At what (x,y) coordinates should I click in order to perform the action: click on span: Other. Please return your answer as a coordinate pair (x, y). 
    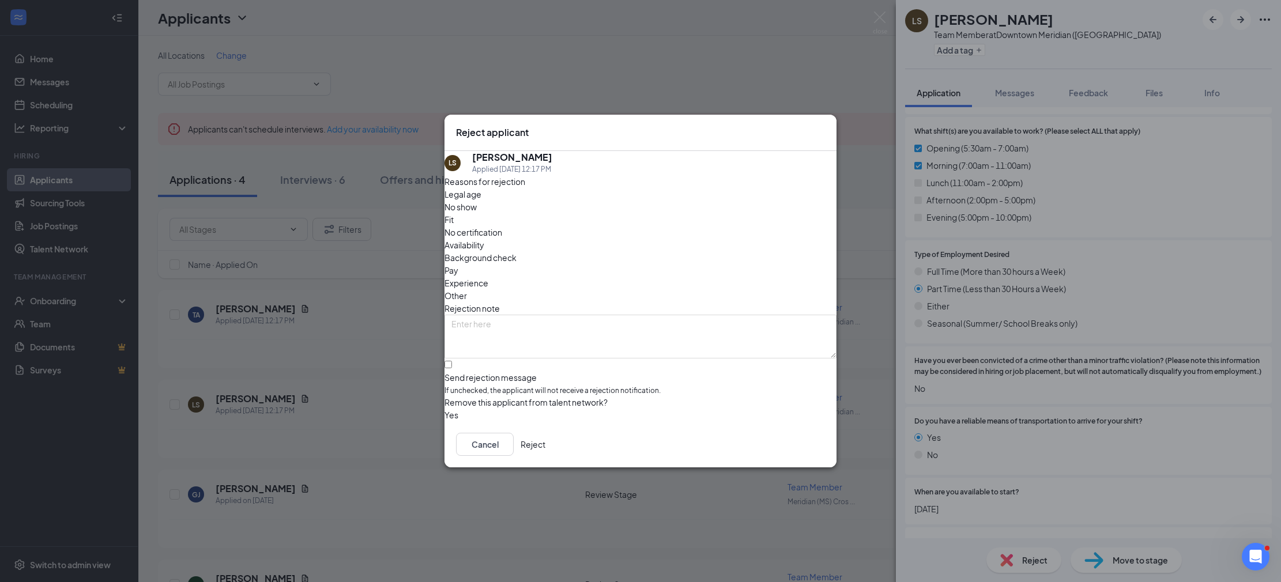
    Looking at the image, I should click on (455, 296).